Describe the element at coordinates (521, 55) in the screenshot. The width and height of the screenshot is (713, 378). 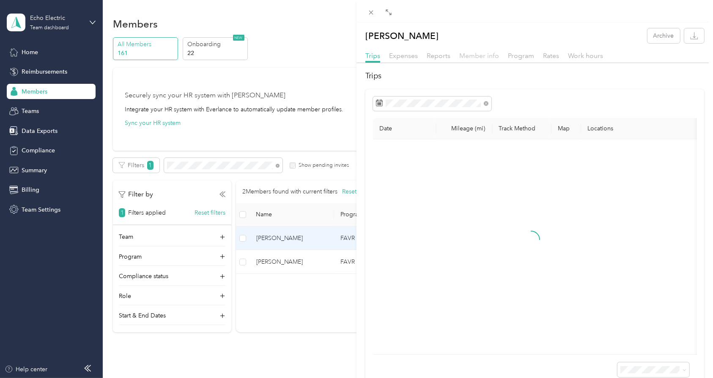
I see `span: Program` at that location.